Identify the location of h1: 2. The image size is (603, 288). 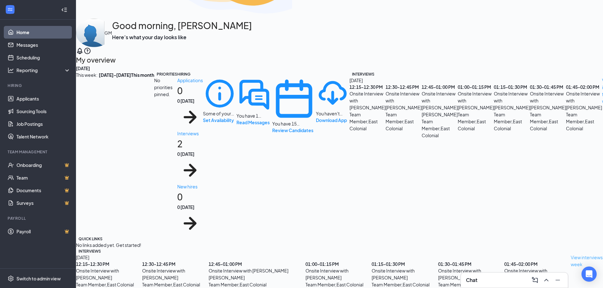
(190, 160).